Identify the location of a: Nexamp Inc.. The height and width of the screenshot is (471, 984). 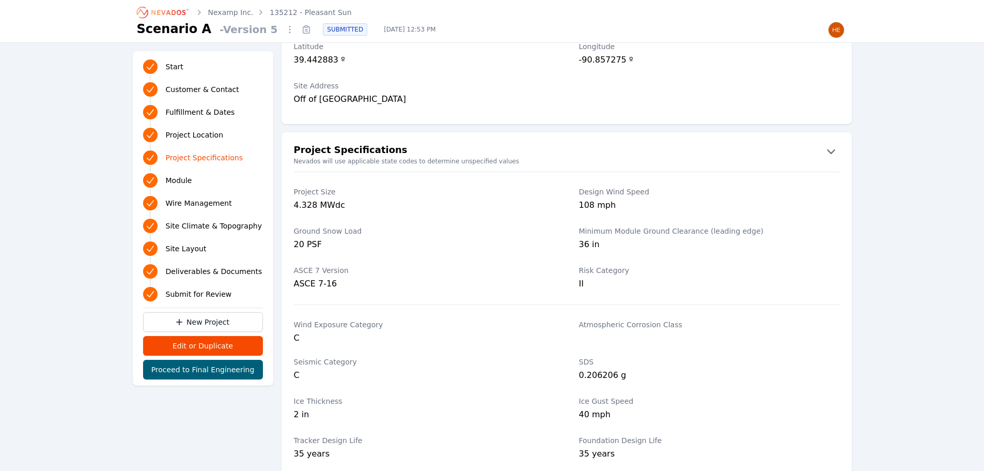
(231, 12).